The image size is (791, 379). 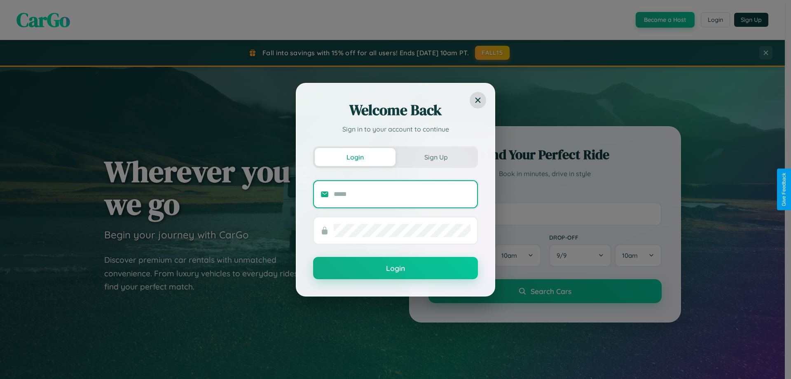 I want to click on div: Give Feedback, so click(x=784, y=189).